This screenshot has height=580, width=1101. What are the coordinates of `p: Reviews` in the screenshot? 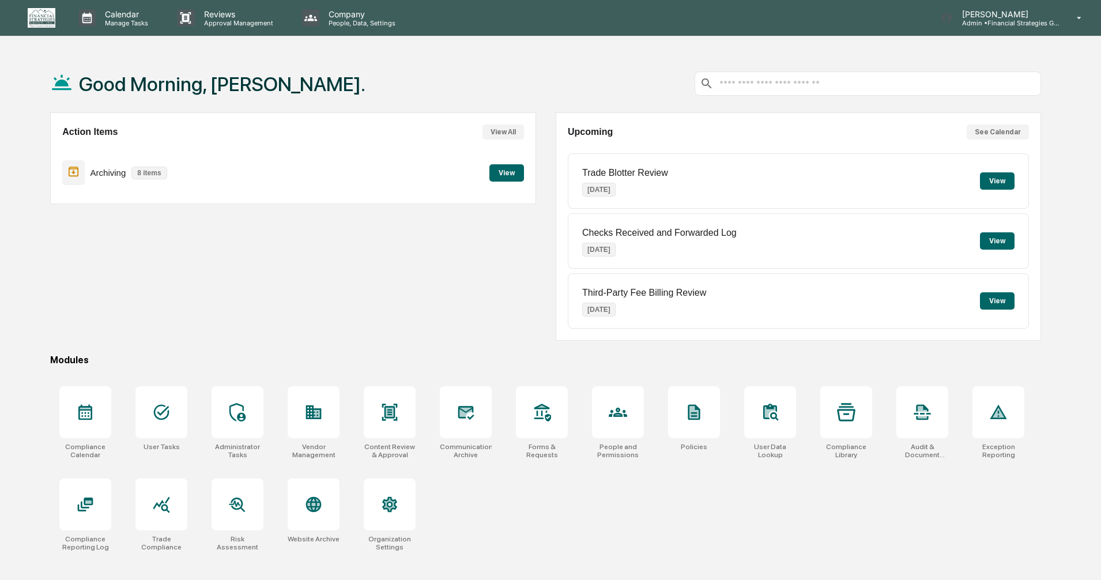 It's located at (237, 14).